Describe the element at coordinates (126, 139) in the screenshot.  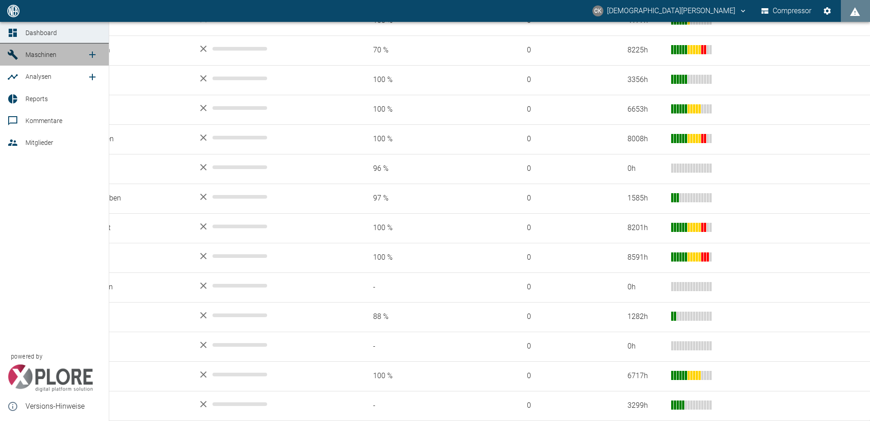
I see `td: Jürgenshagen` at that location.